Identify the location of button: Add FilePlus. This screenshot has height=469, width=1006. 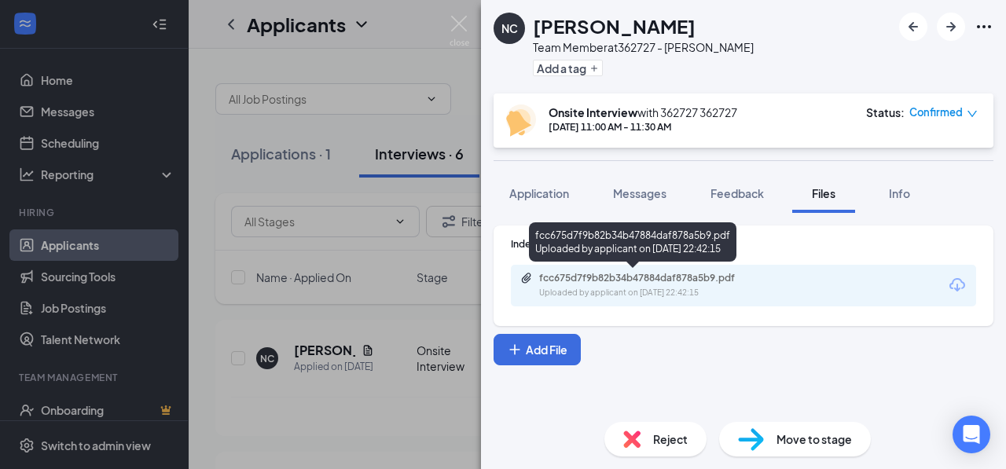
(537, 350).